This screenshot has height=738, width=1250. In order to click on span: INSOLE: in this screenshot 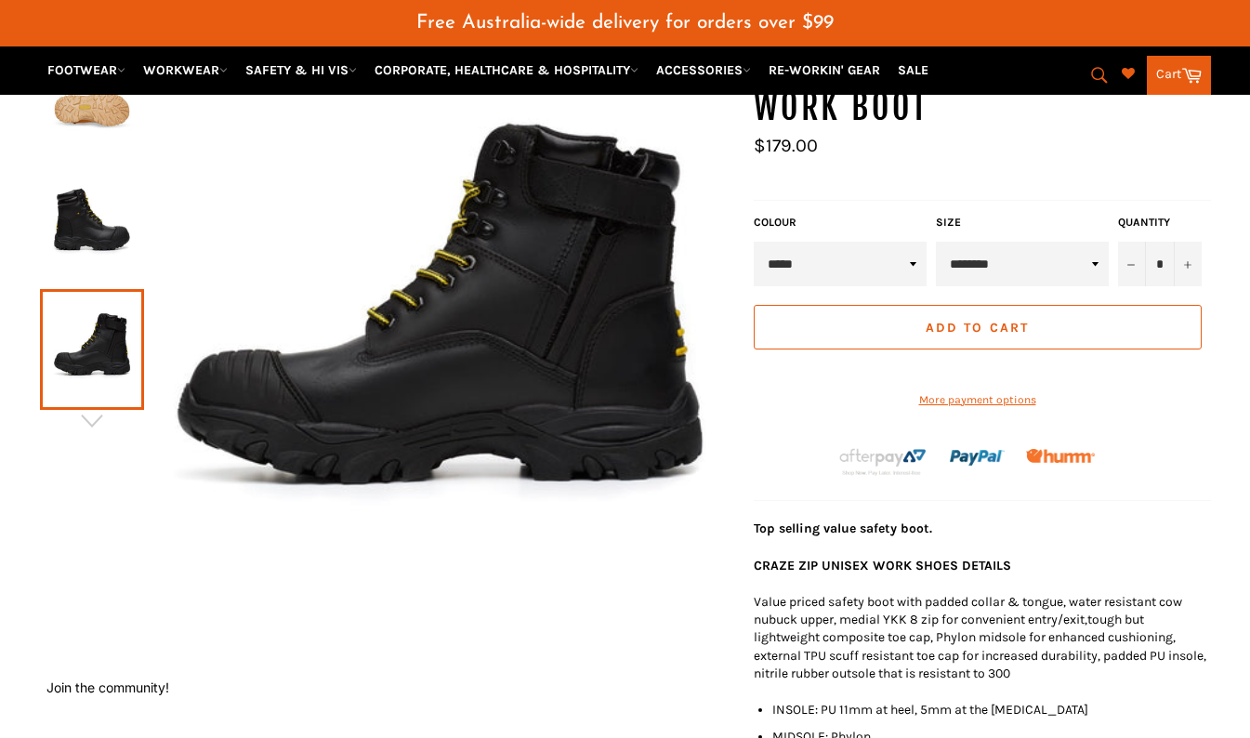, I will do `click(796, 709)`.